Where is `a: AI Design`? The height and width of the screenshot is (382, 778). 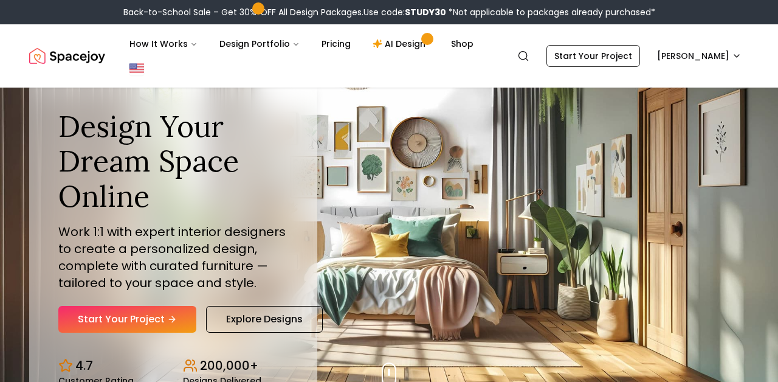
a: AI Design is located at coordinates (401, 44).